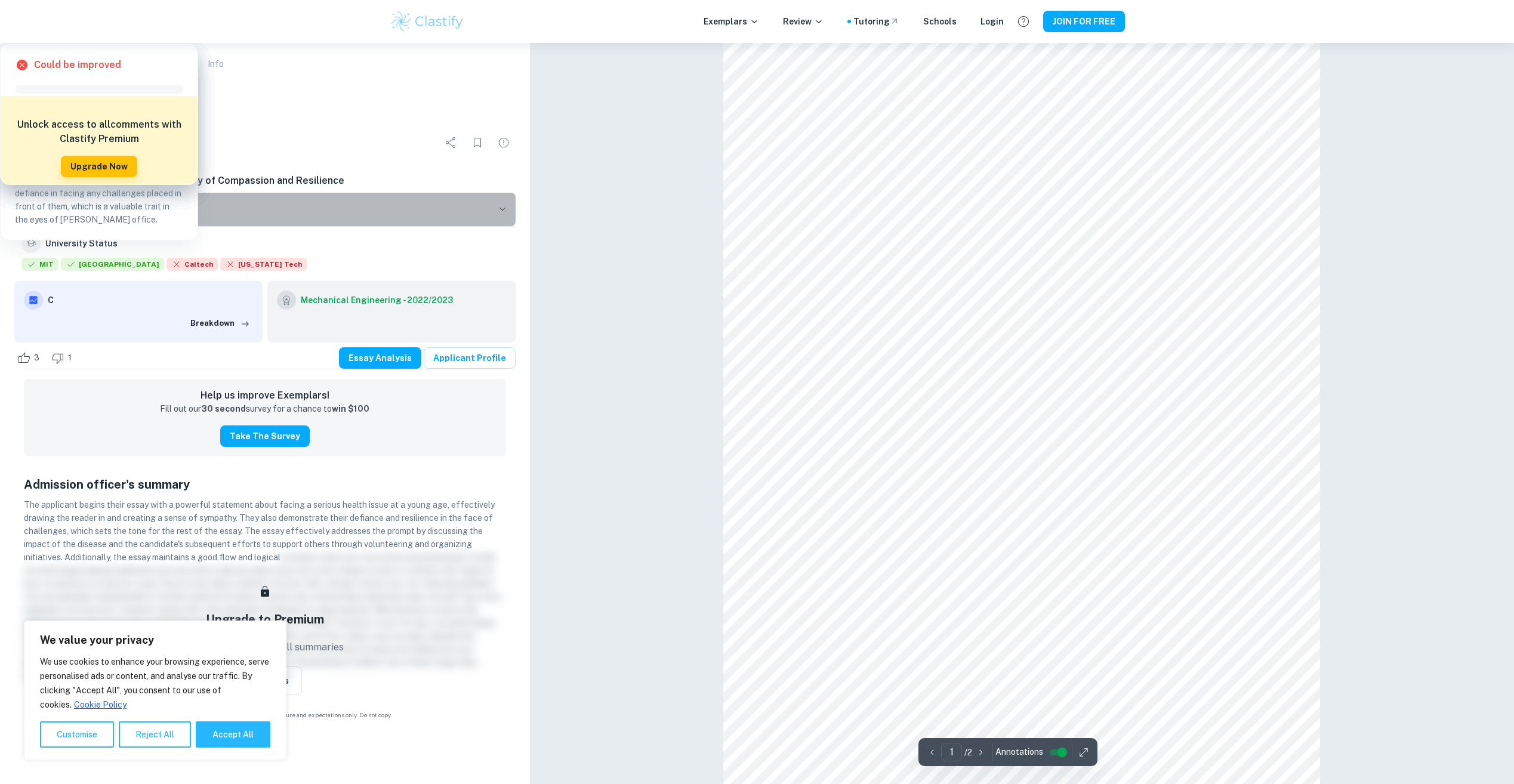 Image resolution: width=1514 pixels, height=784 pixels. I want to click on div: Bookmark, so click(477, 143).